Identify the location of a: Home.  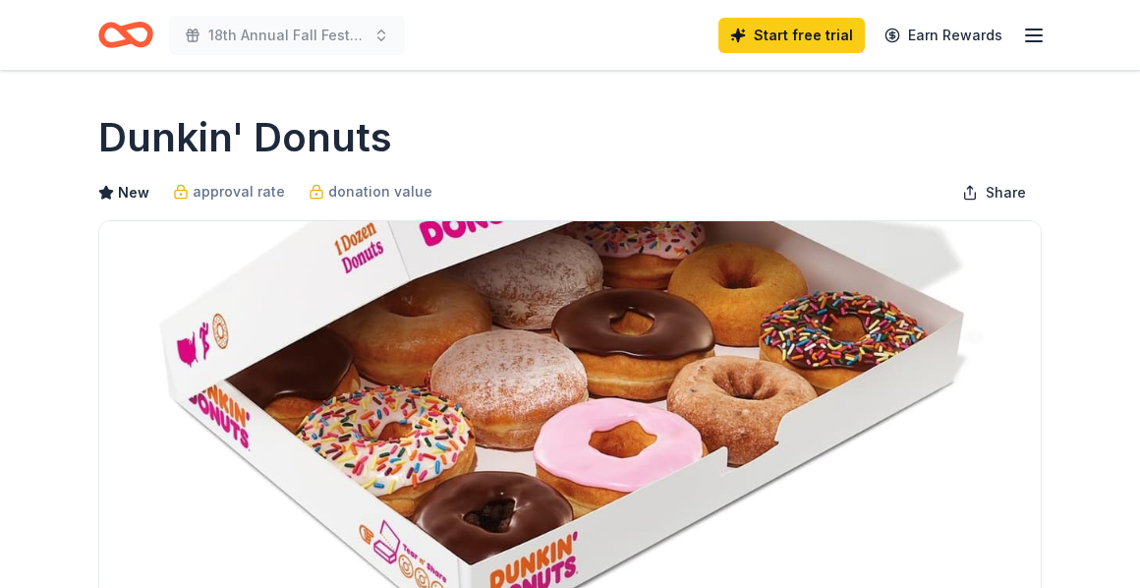
(126, 34).